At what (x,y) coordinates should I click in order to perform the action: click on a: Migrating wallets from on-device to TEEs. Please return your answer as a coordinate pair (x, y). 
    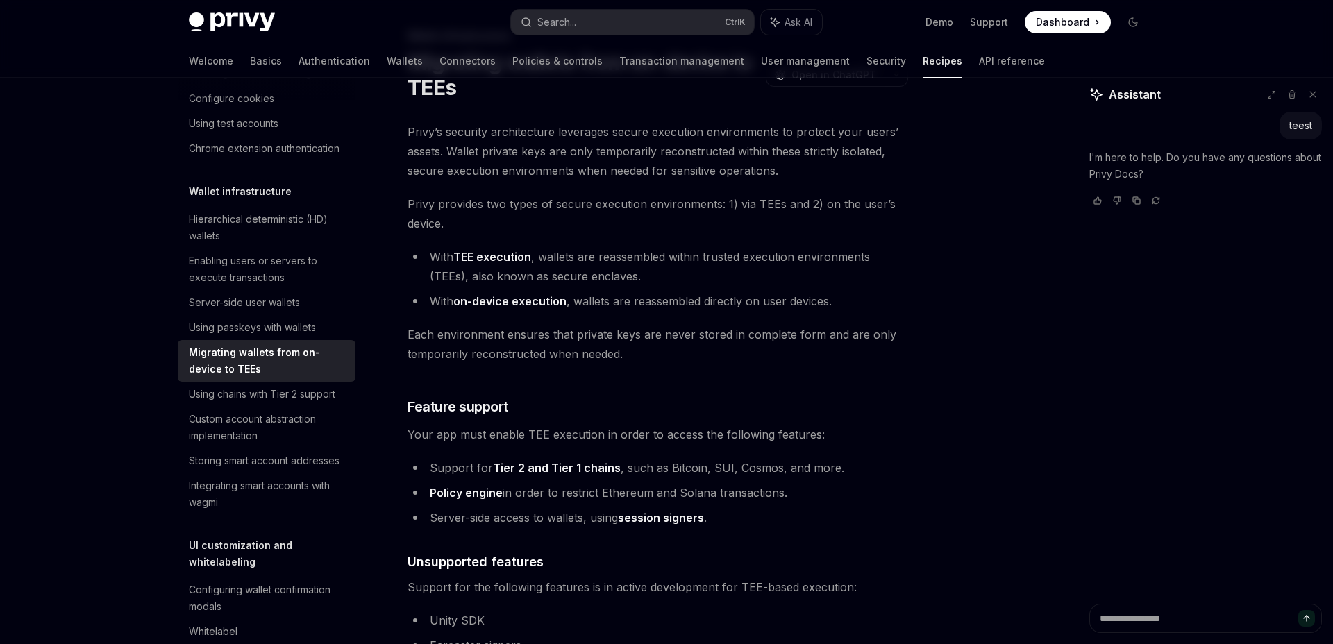
    Looking at the image, I should click on (267, 361).